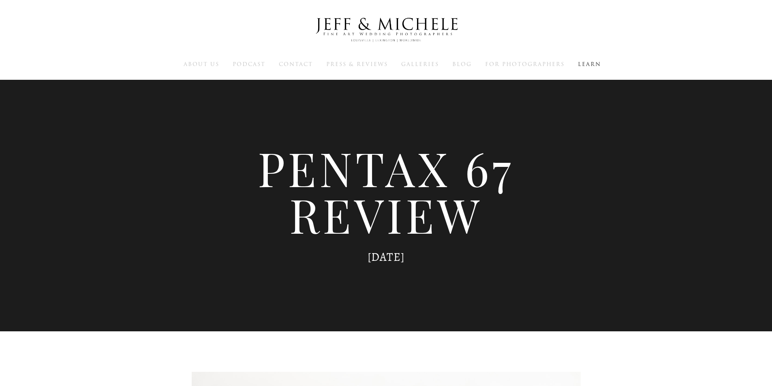 The height and width of the screenshot is (386, 772). Describe the element at coordinates (525, 64) in the screenshot. I see `a: For Photographers` at that location.